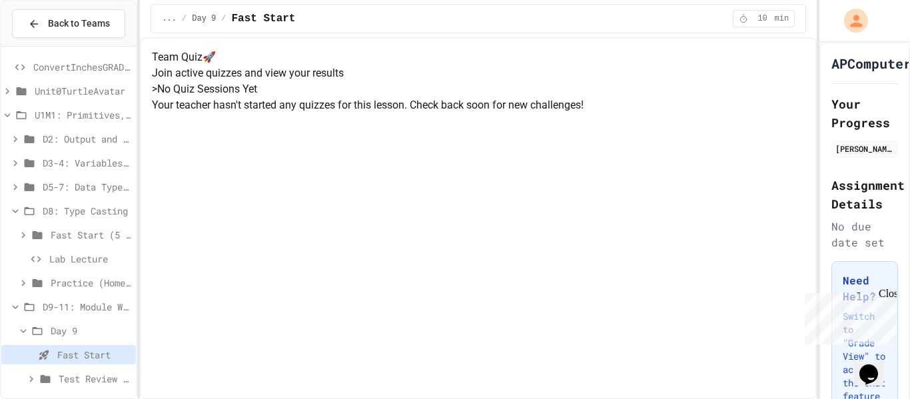 This screenshot has width=910, height=399. Describe the element at coordinates (87, 163) in the screenshot. I see `span: D3-4: Variables and Input` at that location.